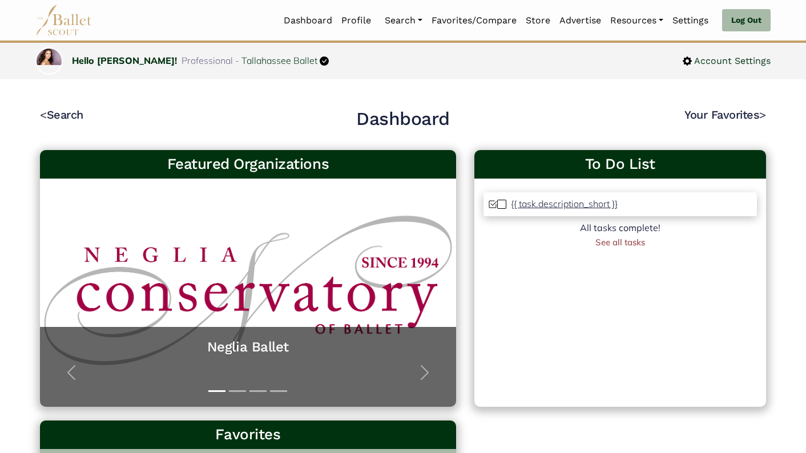 The height and width of the screenshot is (453, 806). What do you see at coordinates (356, 21) in the screenshot?
I see `a: Profile` at bounding box center [356, 21].